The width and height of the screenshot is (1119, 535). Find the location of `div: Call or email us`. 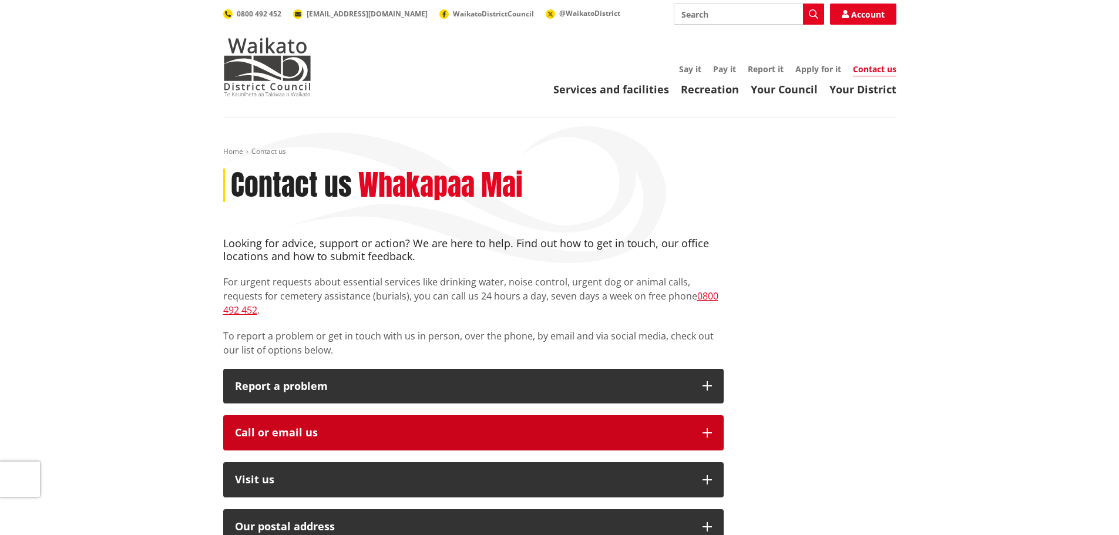

div: Call or email us is located at coordinates (463, 433).